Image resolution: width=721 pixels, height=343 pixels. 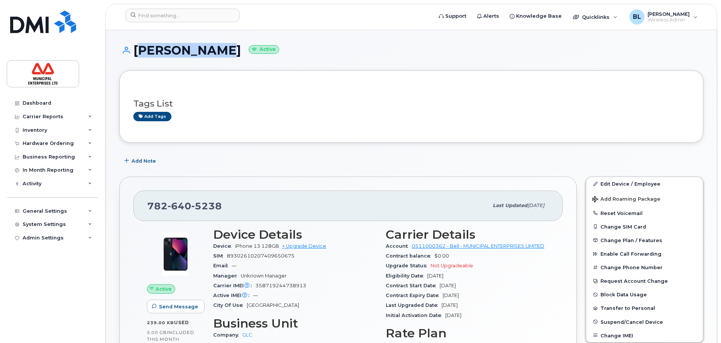 What do you see at coordinates (645, 199) in the screenshot?
I see `button: Add Roaming Package` at bounding box center [645, 199].